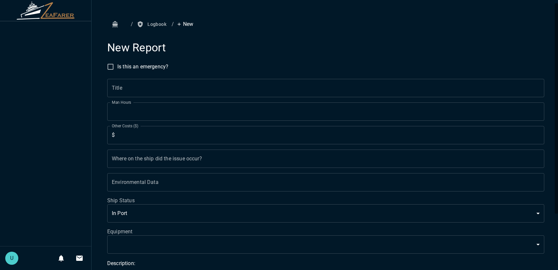 The height and width of the screenshot is (270, 558). I want to click on span: Is this an emergency?, so click(143, 67).